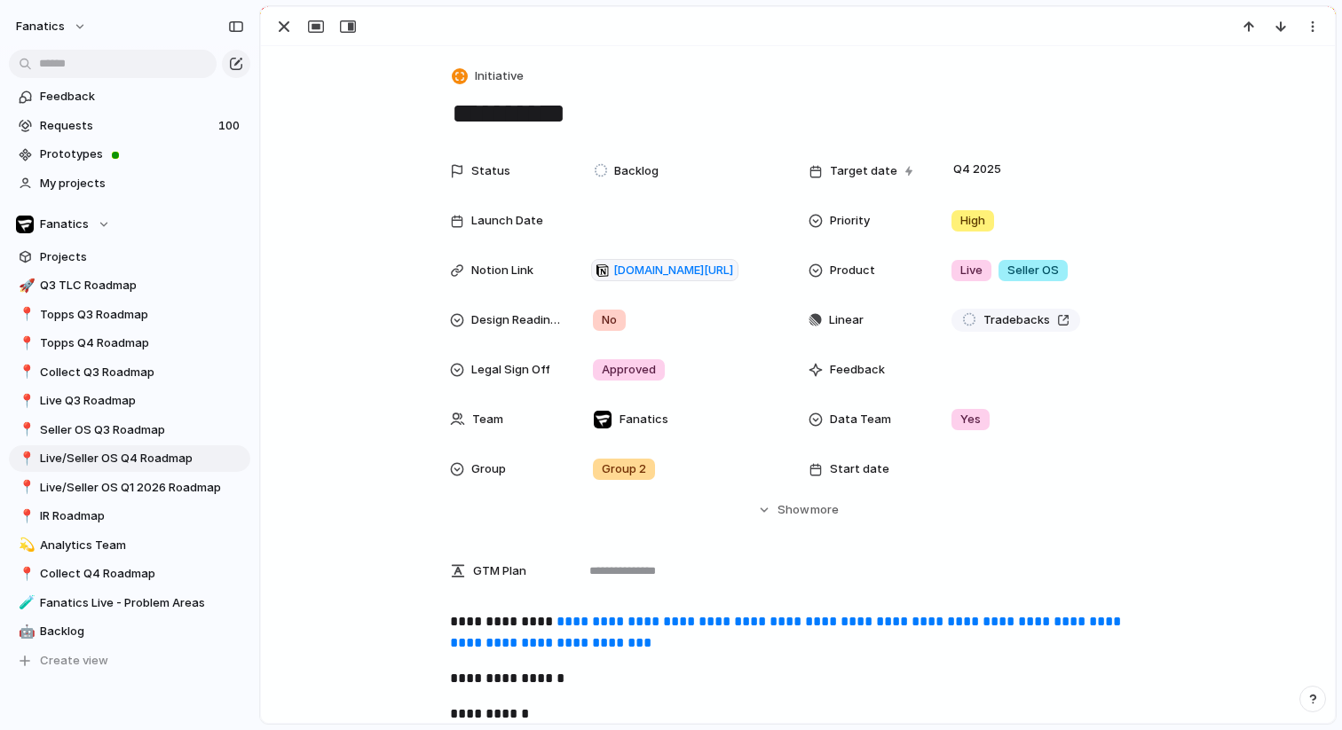  Describe the element at coordinates (130, 488) in the screenshot. I see `a: 📍Live/Seller OS Q1 2026 Roadmap` at that location.